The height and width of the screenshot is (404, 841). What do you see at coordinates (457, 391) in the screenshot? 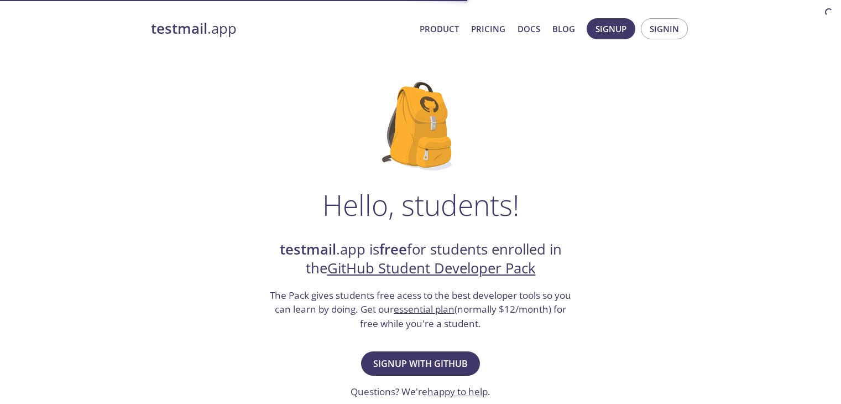
I see `a: happy to help` at bounding box center [457, 391].